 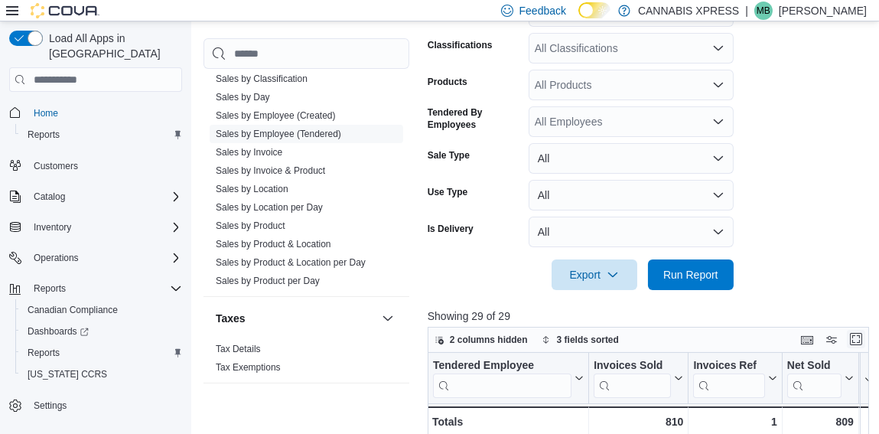 I want to click on span: Run Report, so click(x=691, y=275).